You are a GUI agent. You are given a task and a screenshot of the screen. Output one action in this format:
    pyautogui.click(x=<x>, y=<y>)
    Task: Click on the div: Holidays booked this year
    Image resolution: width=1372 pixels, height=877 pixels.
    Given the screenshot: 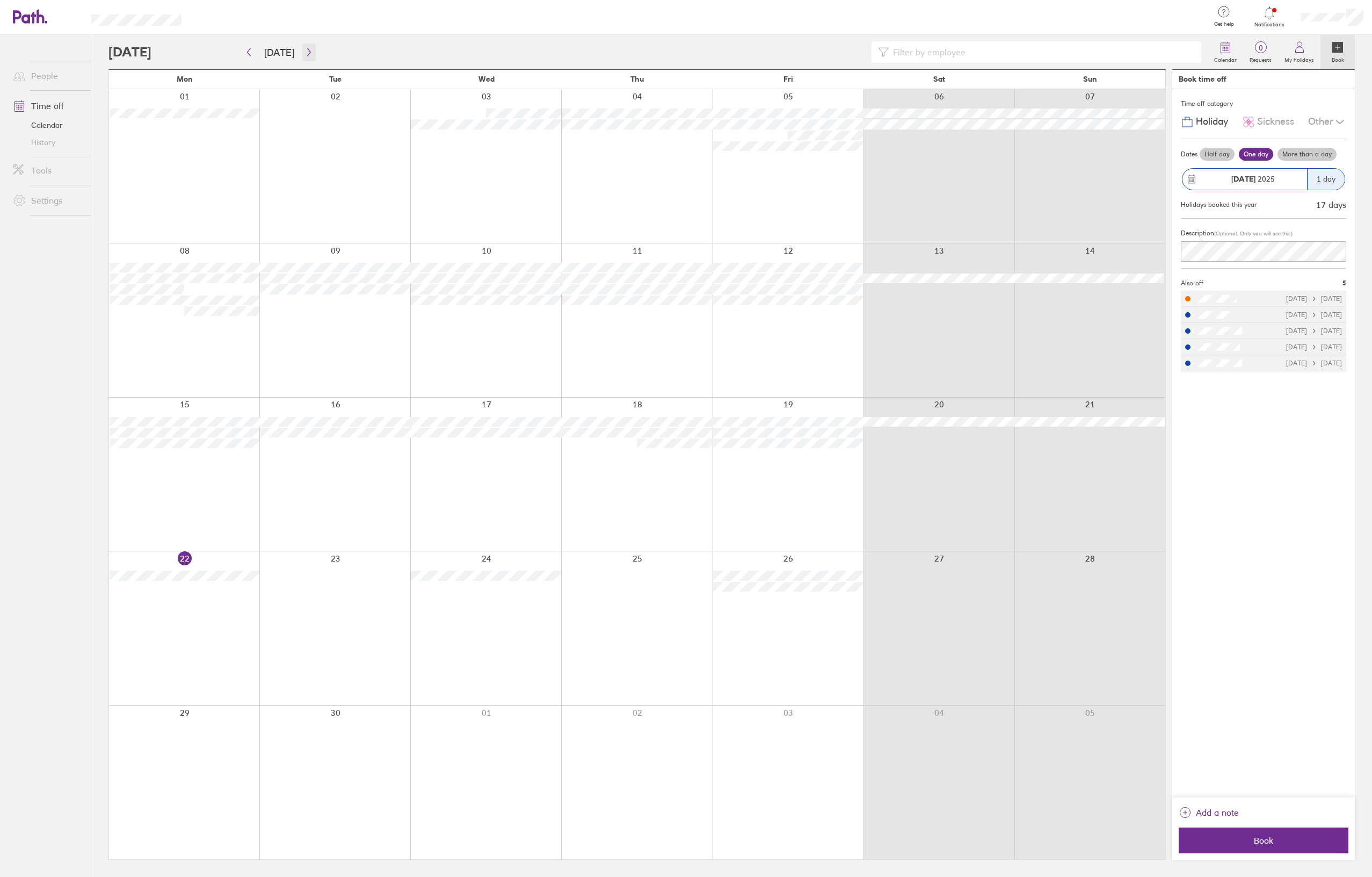 What is the action you would take?
    pyautogui.click(x=1220, y=205)
    